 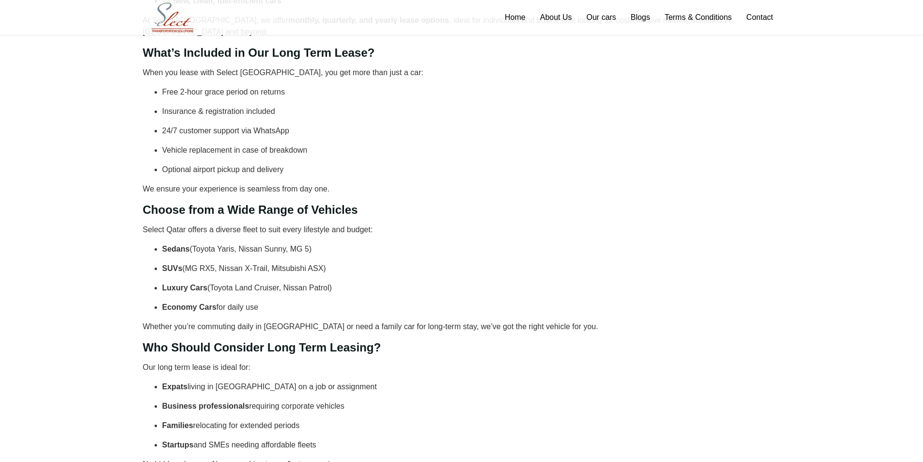 I want to click on strong: Families, so click(x=178, y=425).